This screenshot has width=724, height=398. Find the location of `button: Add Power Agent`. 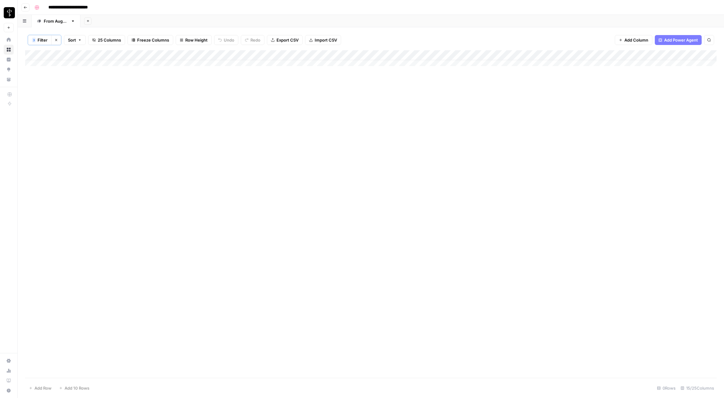

button: Add Power Agent is located at coordinates (678, 40).